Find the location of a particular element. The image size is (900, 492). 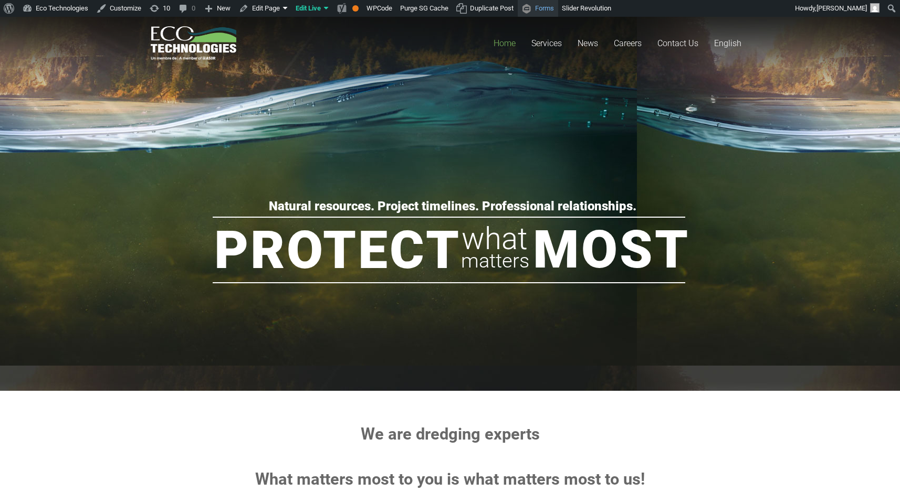

a: Home is located at coordinates (504, 43).